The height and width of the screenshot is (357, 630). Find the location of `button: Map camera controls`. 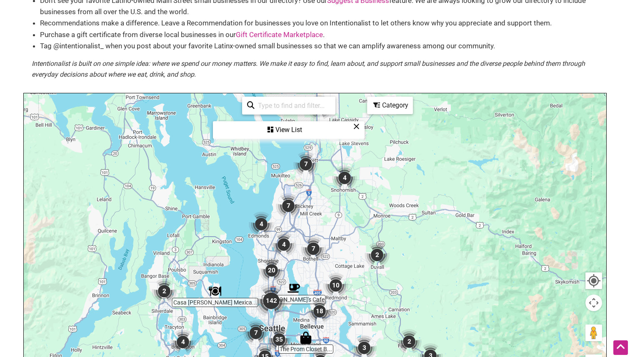

button: Map camera controls is located at coordinates (593, 303).